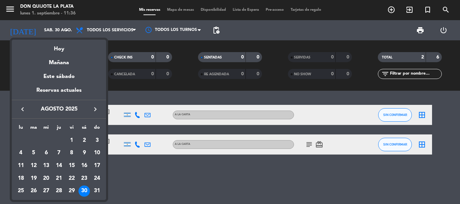 This screenshot has width=460, height=204. Describe the element at coordinates (72, 129) in the screenshot. I see `th: viernes` at that location.